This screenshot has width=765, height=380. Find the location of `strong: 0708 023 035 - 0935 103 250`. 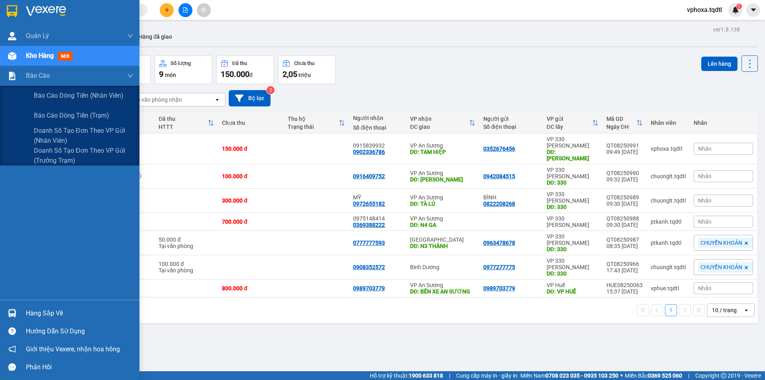

strong: 0708 023 035 - 0935 103 250 is located at coordinates (582, 375).